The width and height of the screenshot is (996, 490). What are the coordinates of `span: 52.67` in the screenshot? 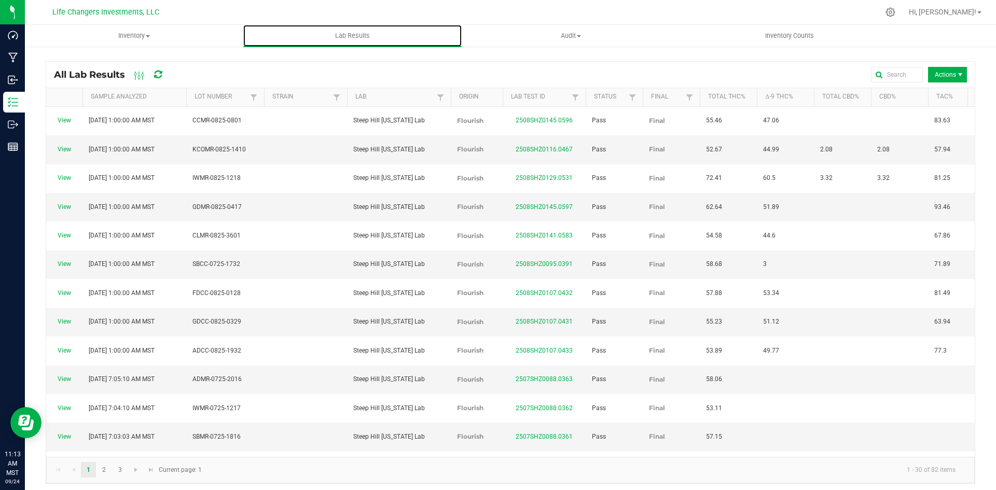 It's located at (714, 149).